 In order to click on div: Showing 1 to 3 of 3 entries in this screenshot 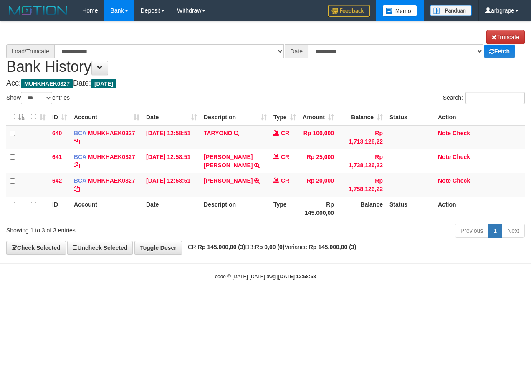, I will do `click(111, 229)`.